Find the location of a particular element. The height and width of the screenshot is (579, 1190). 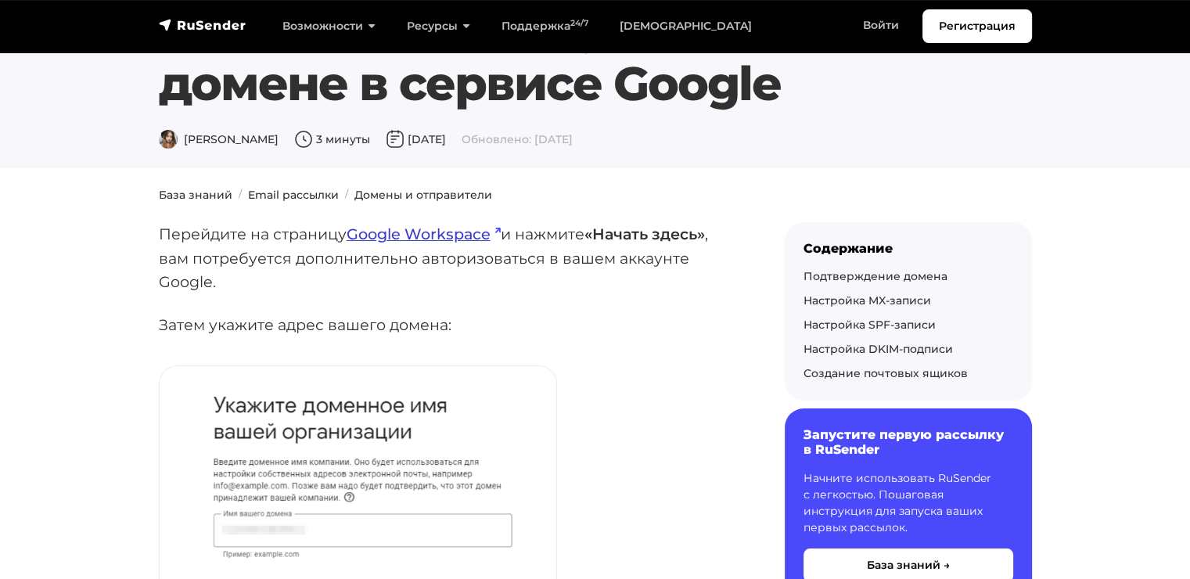

nav: breadcrumb is located at coordinates (595, 195).